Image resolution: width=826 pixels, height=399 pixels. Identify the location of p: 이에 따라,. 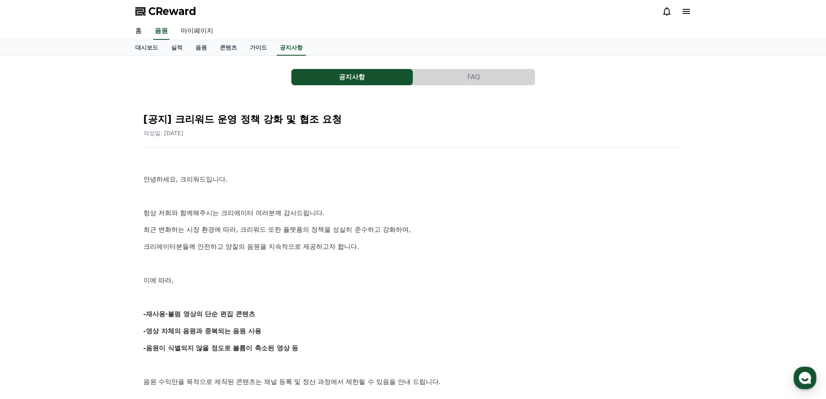
(413, 281).